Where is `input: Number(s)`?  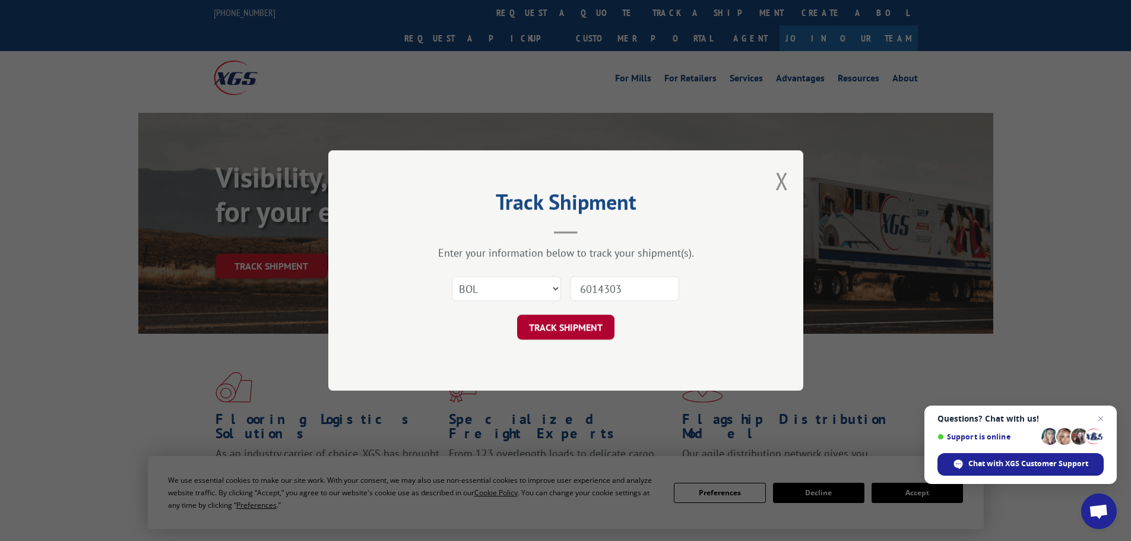
input: Number(s) is located at coordinates (625, 289).